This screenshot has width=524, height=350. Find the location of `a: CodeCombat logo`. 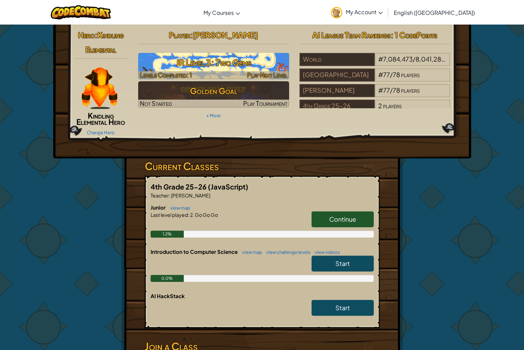

a: CodeCombat logo is located at coordinates (81, 12).